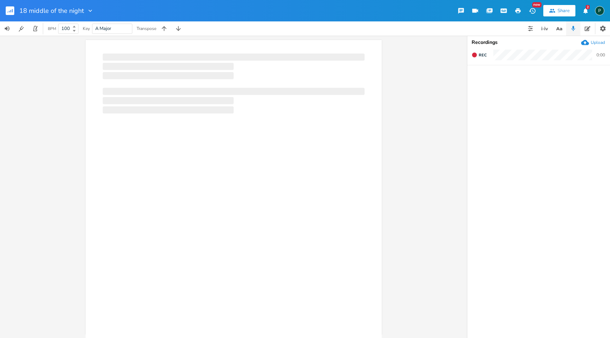 The height and width of the screenshot is (338, 610). What do you see at coordinates (560, 11) in the screenshot?
I see `button: Share` at bounding box center [560, 11].